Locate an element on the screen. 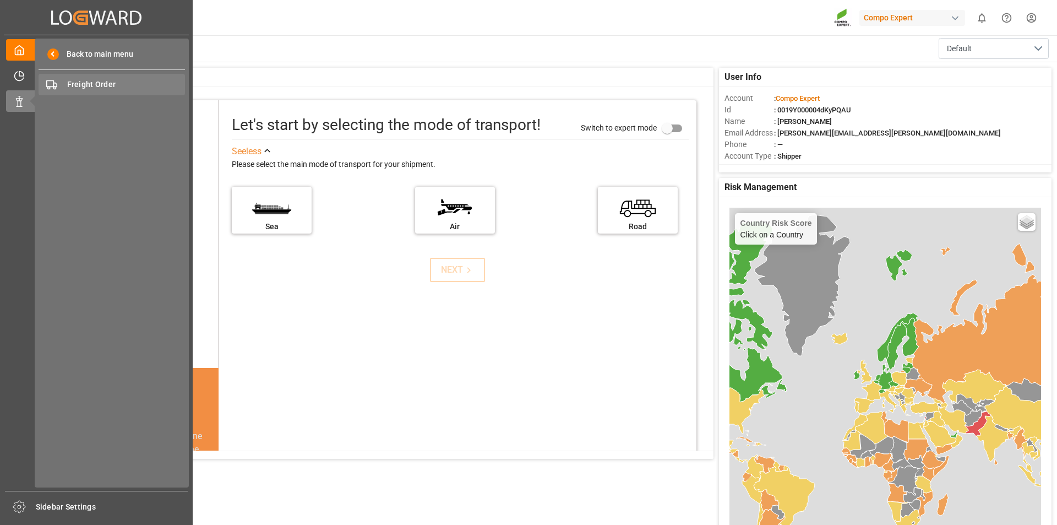  span: Switch to expert mode is located at coordinates (619, 127).